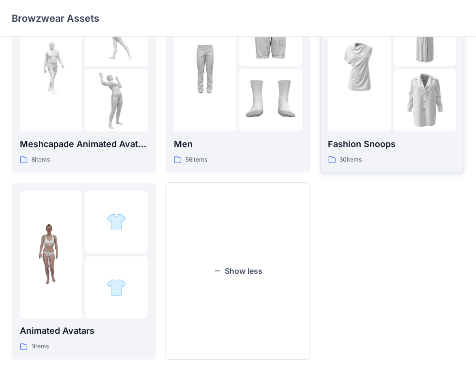  I want to click on button: Show less, so click(238, 272).